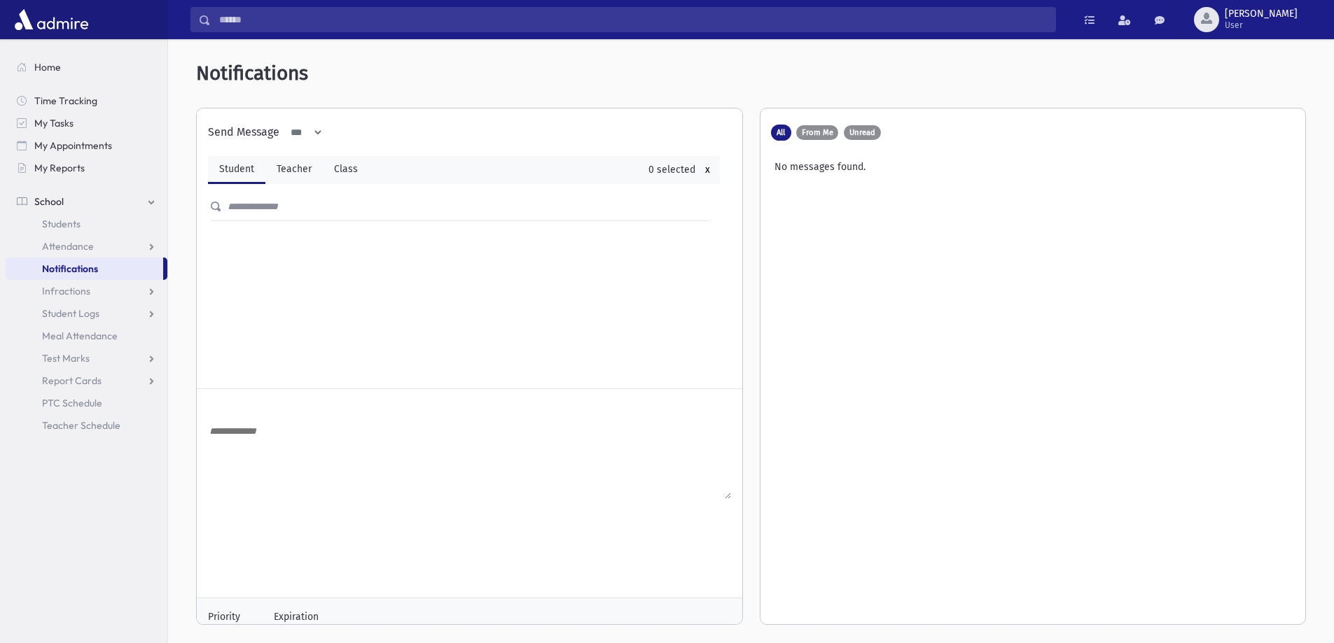  Describe the element at coordinates (86, 67) in the screenshot. I see `a: Home` at that location.